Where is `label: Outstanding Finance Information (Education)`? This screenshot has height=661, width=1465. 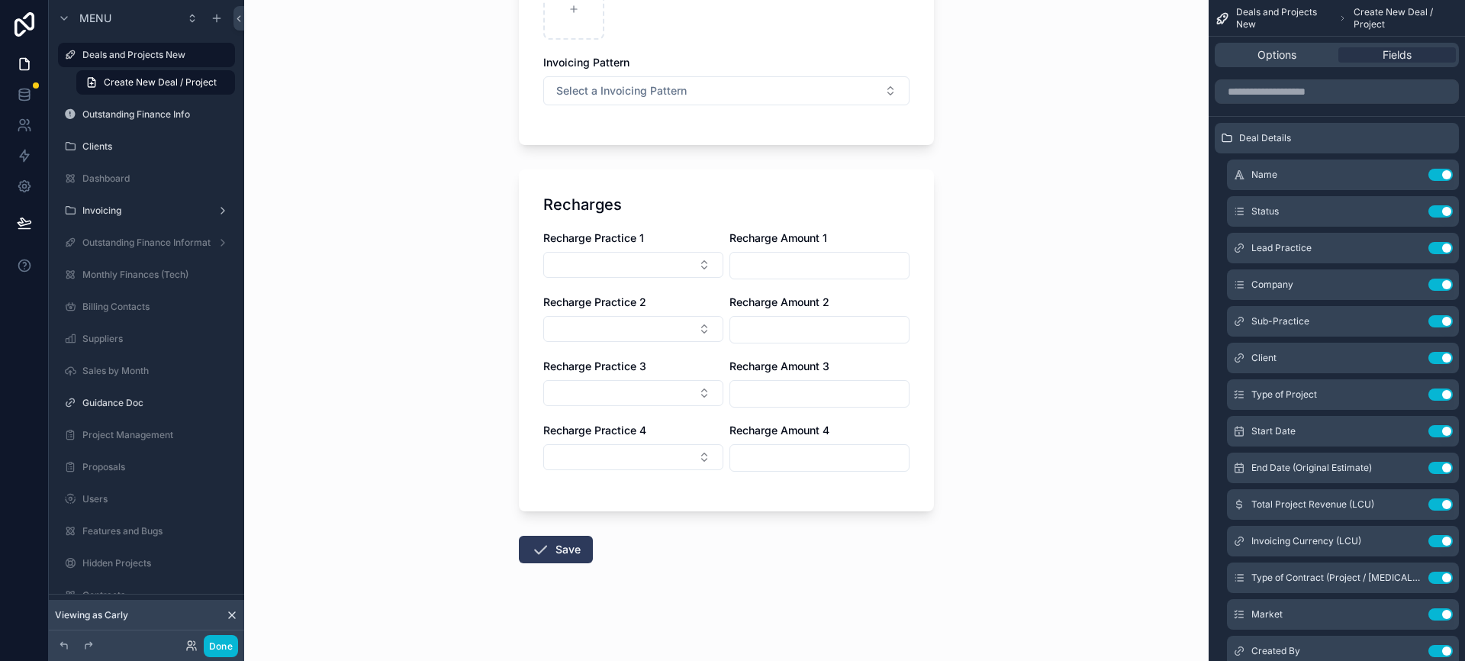 label: Outstanding Finance Information (Education) is located at coordinates (179, 243).